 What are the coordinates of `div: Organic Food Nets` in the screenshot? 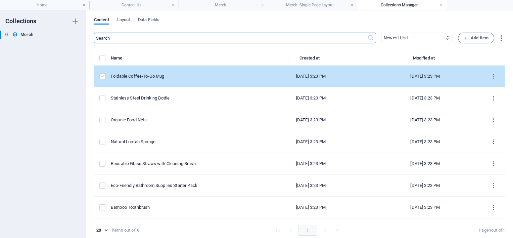 It's located at (180, 120).